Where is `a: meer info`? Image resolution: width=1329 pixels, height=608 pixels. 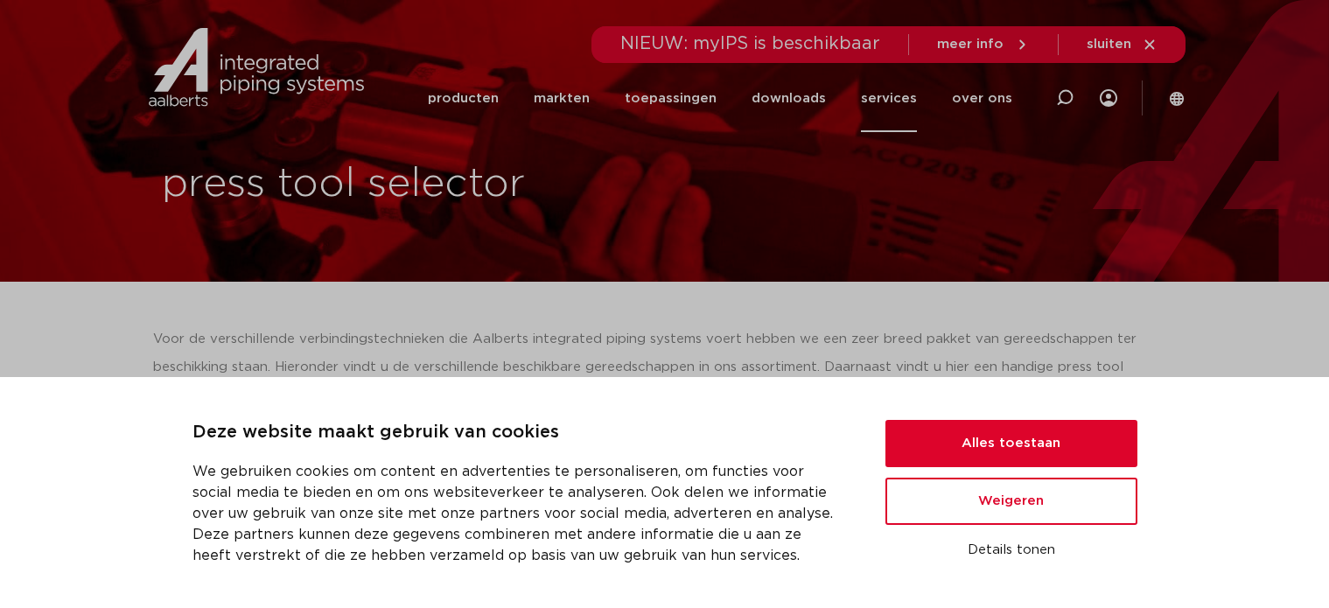
a: meer info is located at coordinates (983, 45).